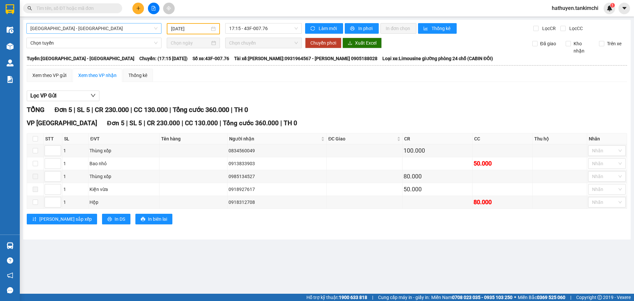 This screenshot has height=301, width=634. I want to click on span: Làm mới, so click(328, 28).